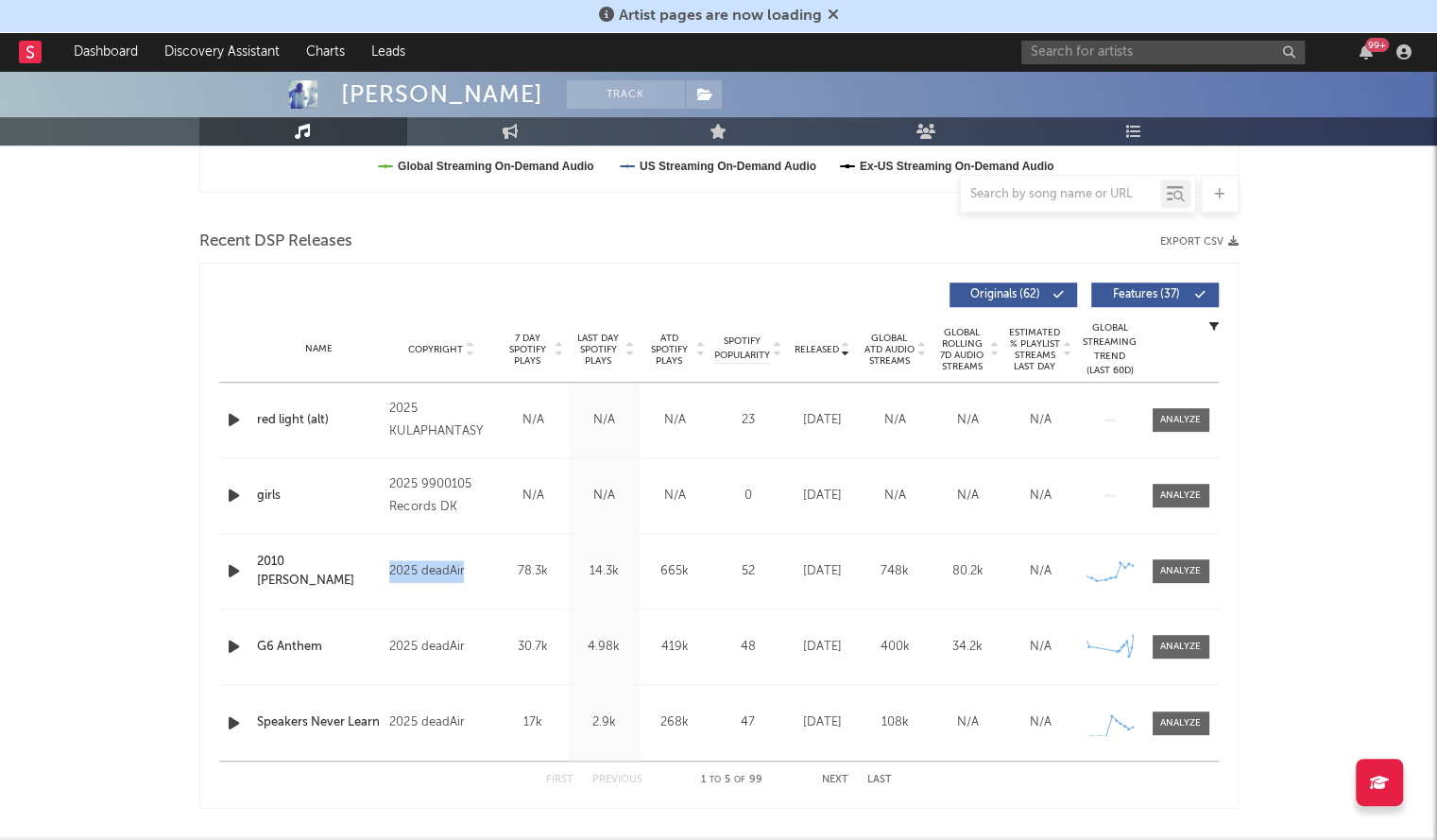  What do you see at coordinates (727, 166) in the screenshot?
I see `text: US Streaming On-Demand Audio` at bounding box center [727, 166].